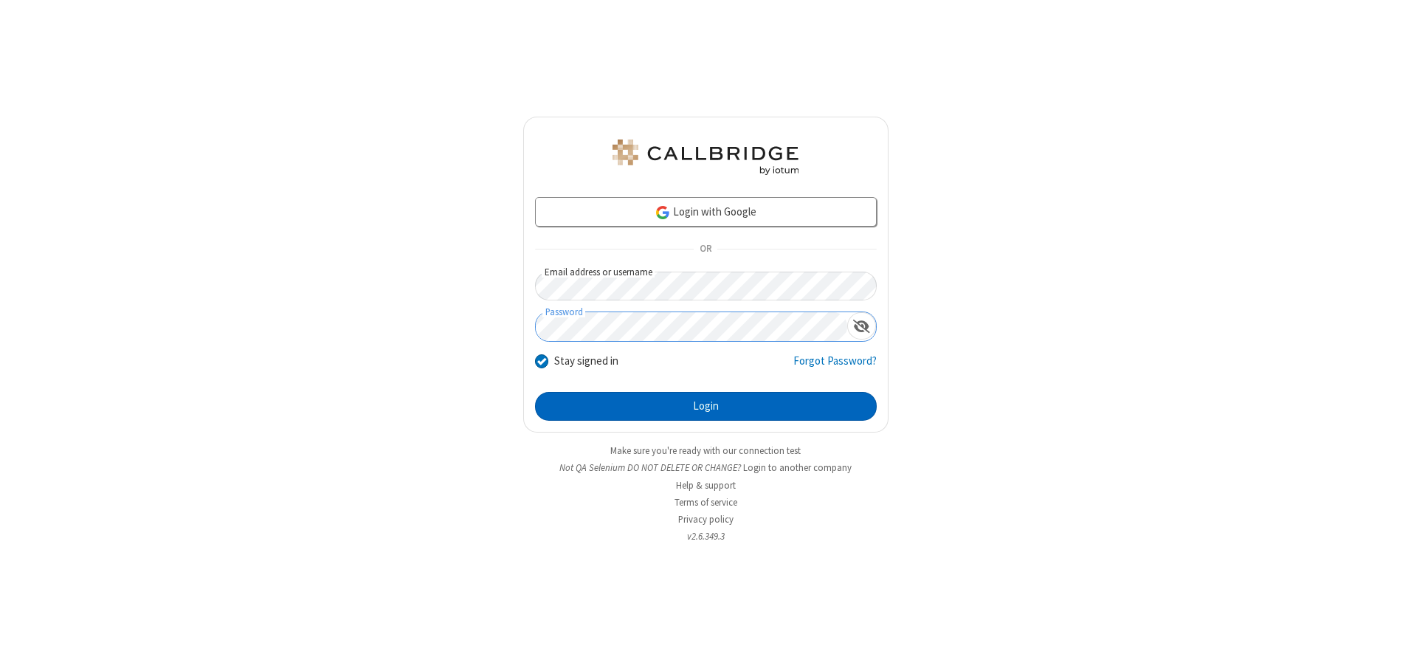  Describe the element at coordinates (706, 502) in the screenshot. I see `a: Terms of service` at that location.